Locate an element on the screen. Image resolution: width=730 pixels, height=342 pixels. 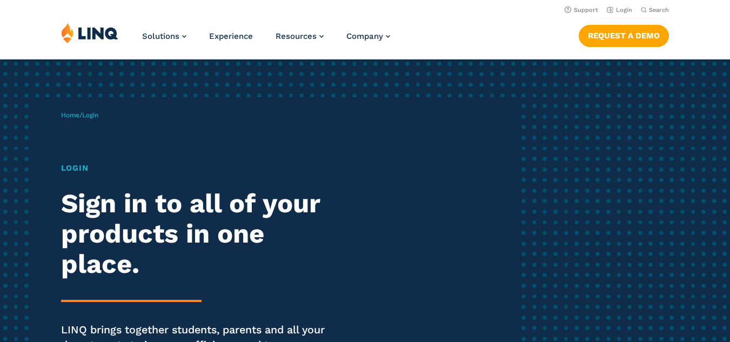
span: Login is located at coordinates (90, 115).